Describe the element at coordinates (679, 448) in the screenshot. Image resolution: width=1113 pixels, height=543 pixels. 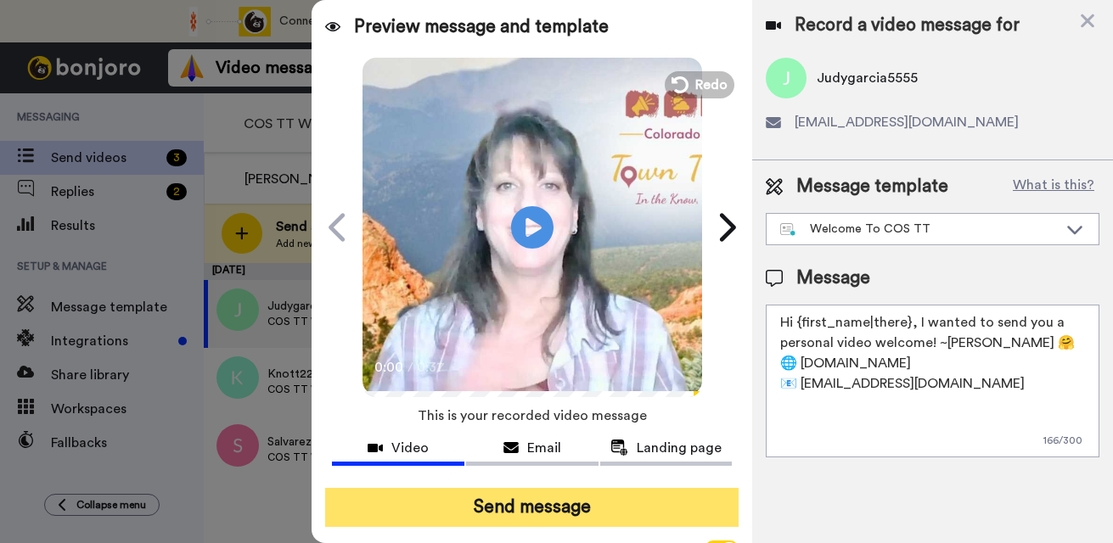
I see `span: Landing page` at that location.